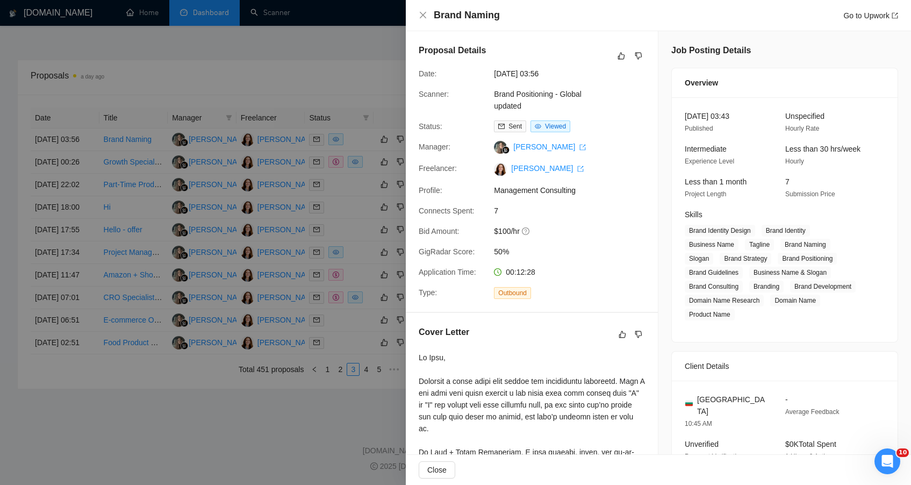 The height and width of the screenshot is (485, 911). I want to click on span: Published, so click(699, 128).